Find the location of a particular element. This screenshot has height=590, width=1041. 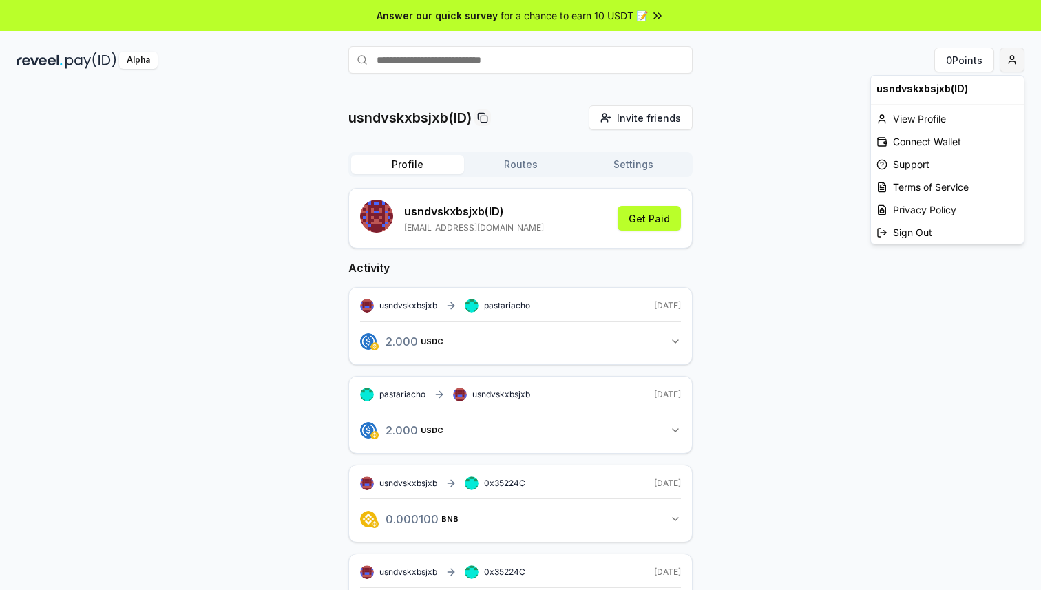

div: Terms of Service is located at coordinates (947, 187).